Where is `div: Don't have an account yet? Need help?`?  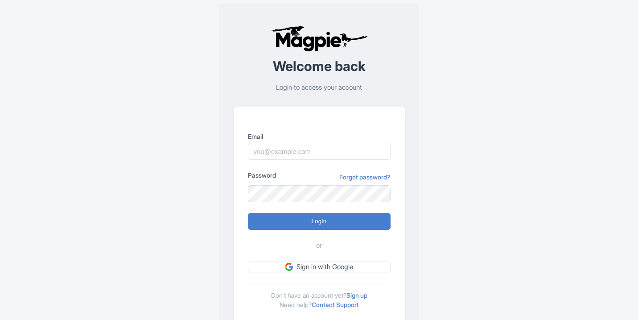 div: Don't have an account yet? Need help? is located at coordinates (319, 296).